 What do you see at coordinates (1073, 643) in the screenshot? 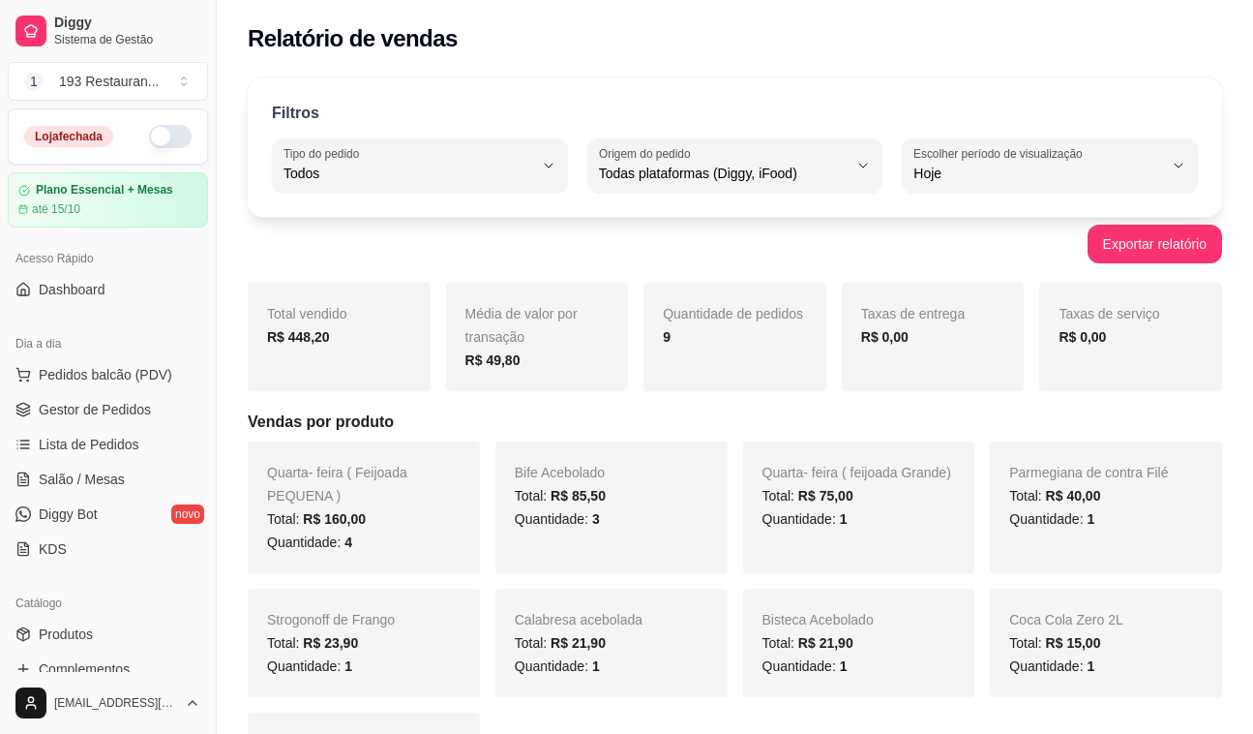
I see `span: R$ 15,00` at bounding box center [1073, 643].